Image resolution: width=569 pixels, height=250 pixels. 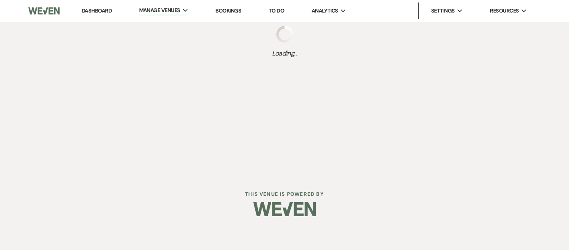 I want to click on img: loading spinner, so click(x=285, y=34).